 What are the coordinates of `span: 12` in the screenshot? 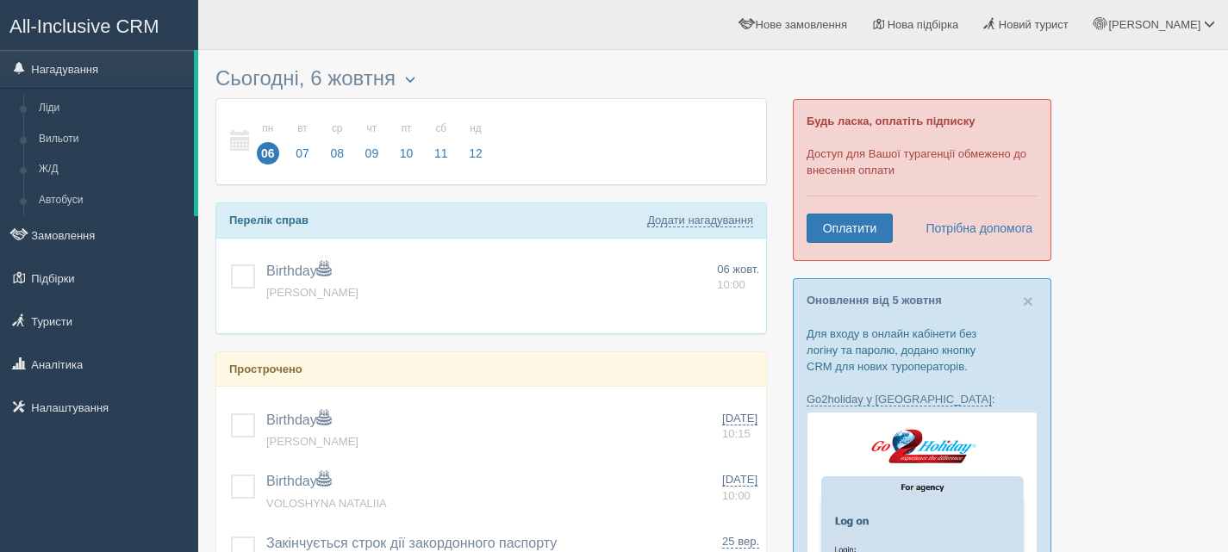 It's located at (476, 153).